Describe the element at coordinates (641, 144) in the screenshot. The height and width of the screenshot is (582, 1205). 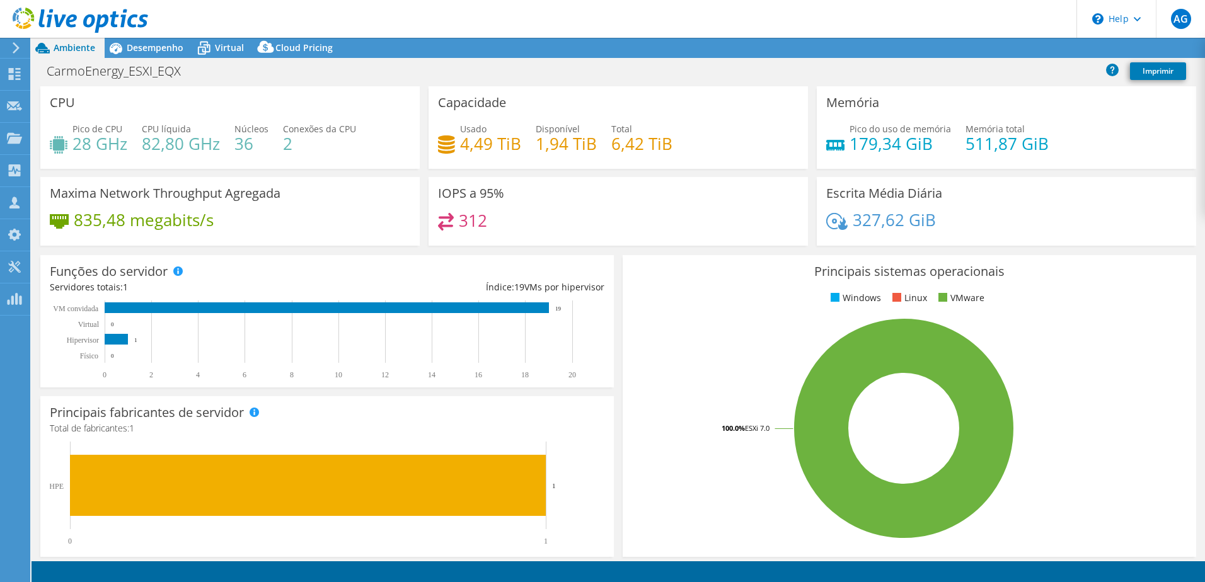
I see `h4: 6,42 TiB` at that location.